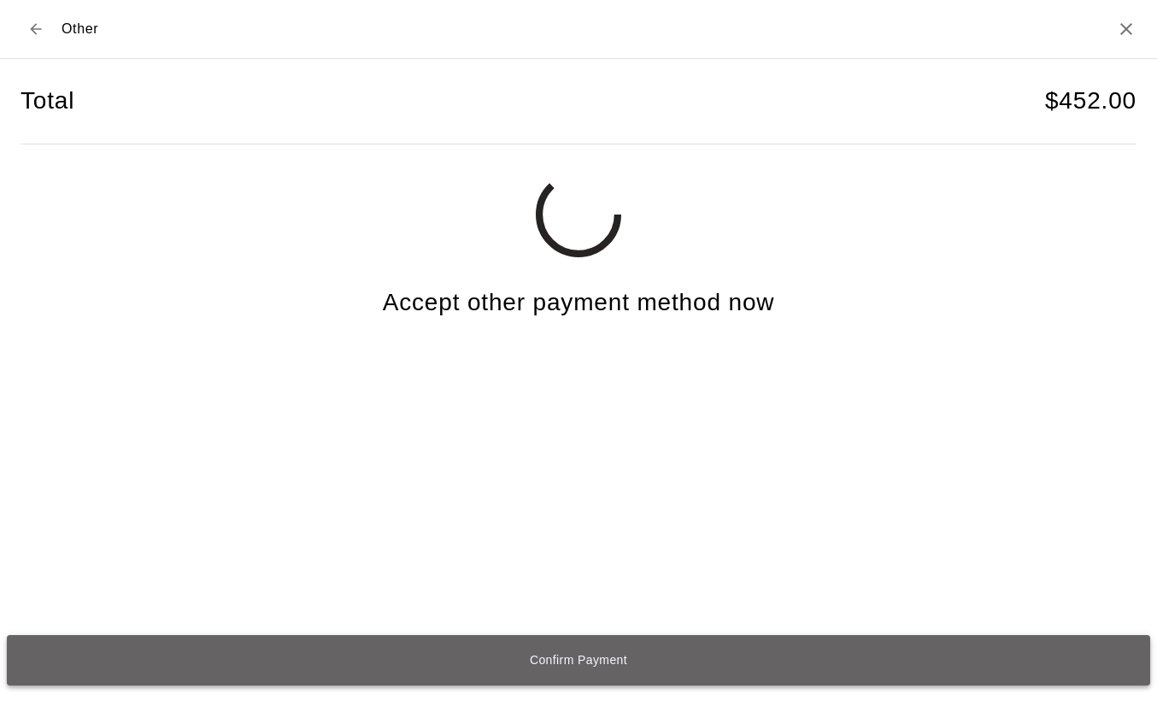 The image size is (1157, 712). I want to click on div: Other, so click(59, 29).